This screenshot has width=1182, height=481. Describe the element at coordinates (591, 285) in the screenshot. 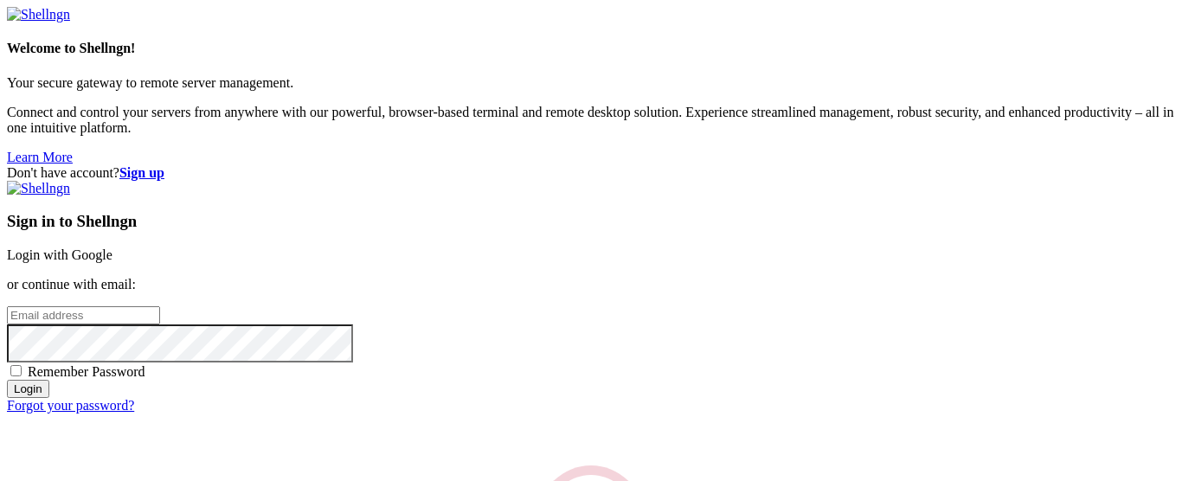

I see `p: or continue with email:` at that location.